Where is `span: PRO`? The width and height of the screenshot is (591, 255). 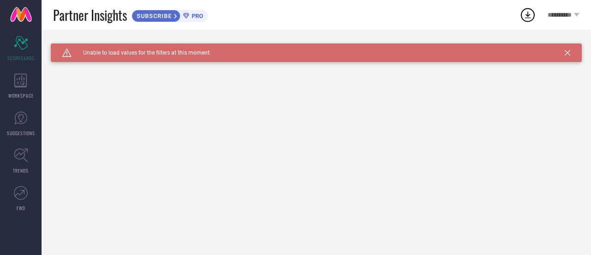
span: PRO is located at coordinates (196, 16).